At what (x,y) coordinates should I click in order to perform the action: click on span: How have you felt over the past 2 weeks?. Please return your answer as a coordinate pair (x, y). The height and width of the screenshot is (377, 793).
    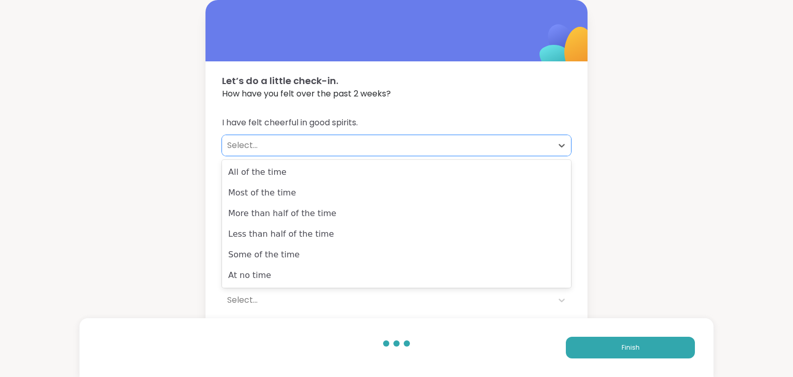
    Looking at the image, I should click on (397, 94).